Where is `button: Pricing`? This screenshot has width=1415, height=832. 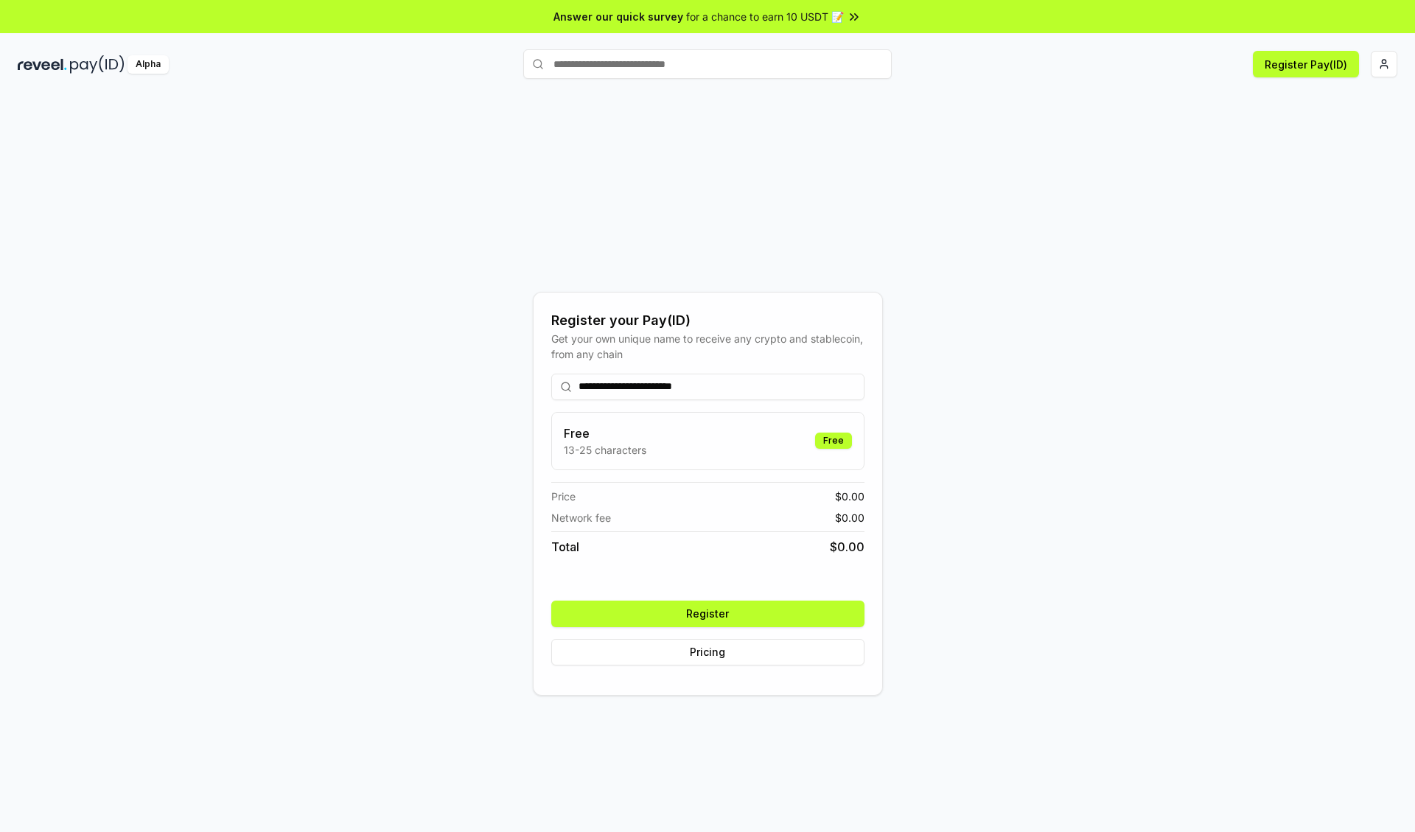
button: Pricing is located at coordinates (707, 652).